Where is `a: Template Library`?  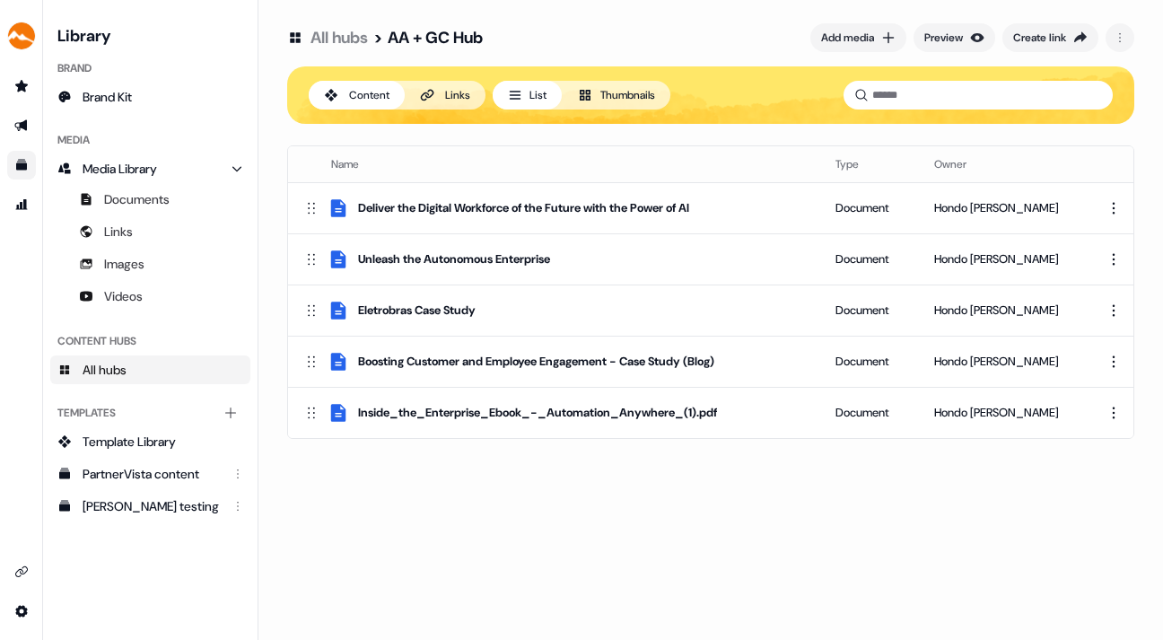 a: Template Library is located at coordinates (150, 442).